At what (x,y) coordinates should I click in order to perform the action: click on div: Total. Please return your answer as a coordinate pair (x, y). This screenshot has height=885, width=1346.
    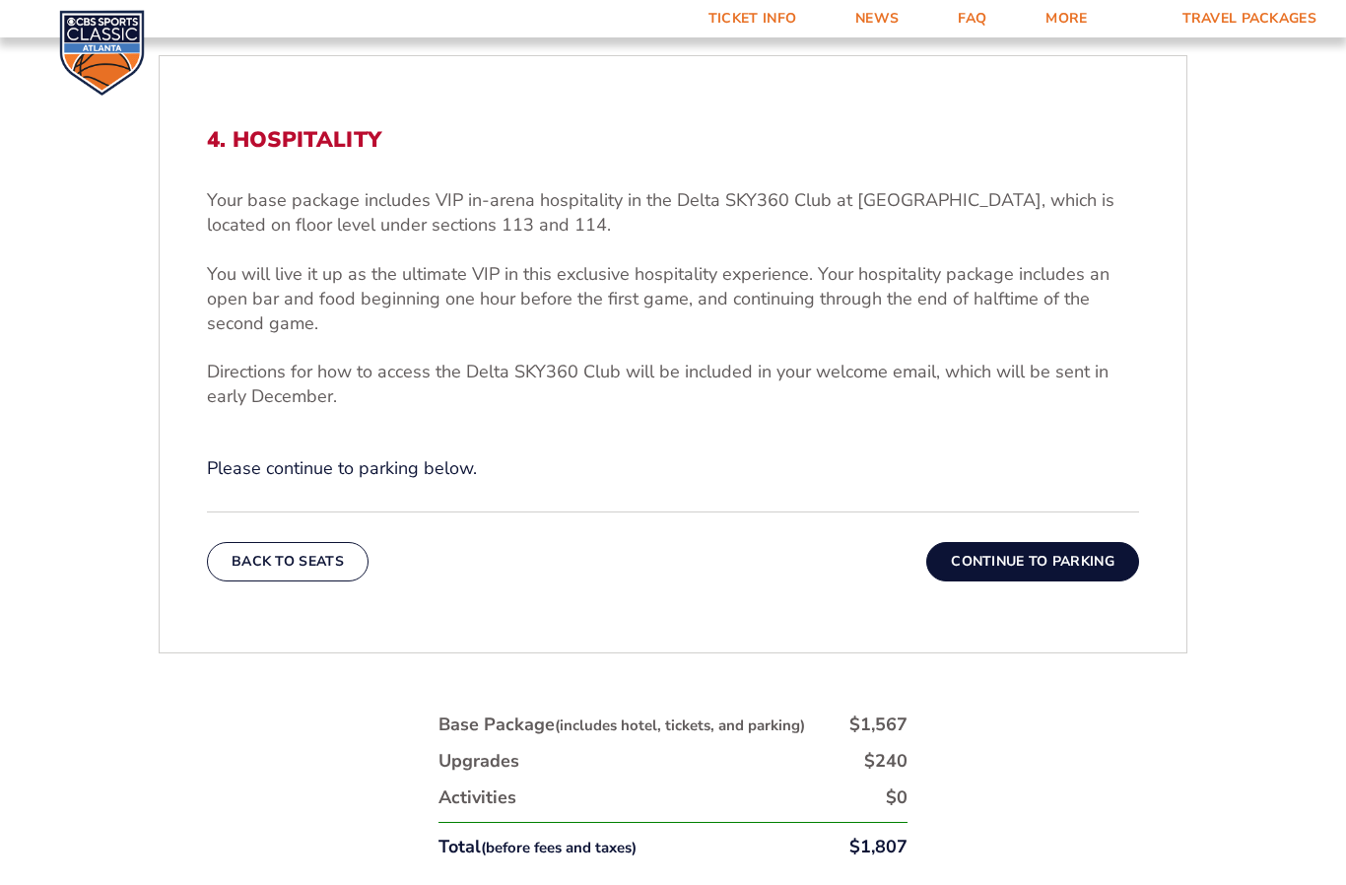
    Looking at the image, I should click on (537, 846).